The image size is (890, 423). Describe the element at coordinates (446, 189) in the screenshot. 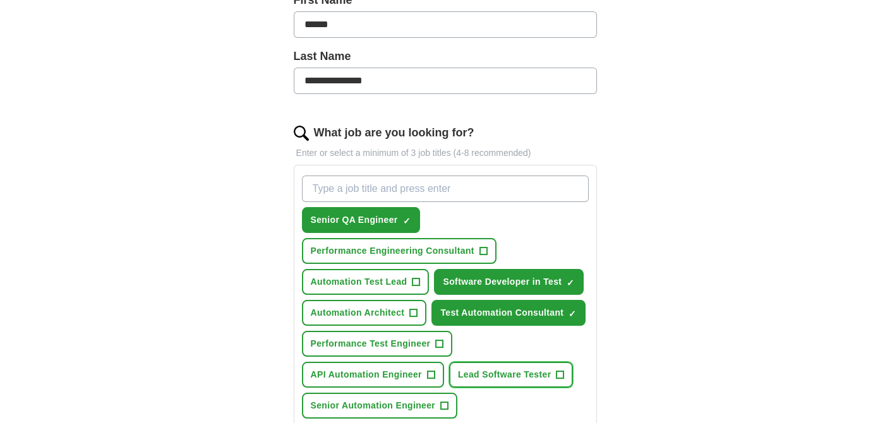

I see `input: Type a job title and press enter` at that location.